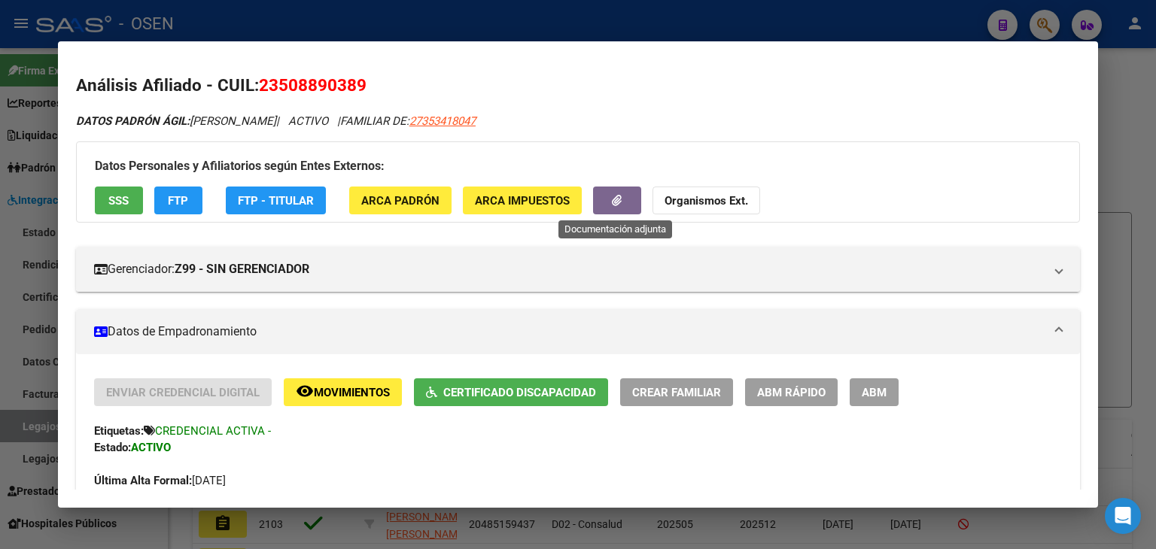 The image size is (1156, 549). I want to click on button: ARCA Padrón, so click(400, 200).